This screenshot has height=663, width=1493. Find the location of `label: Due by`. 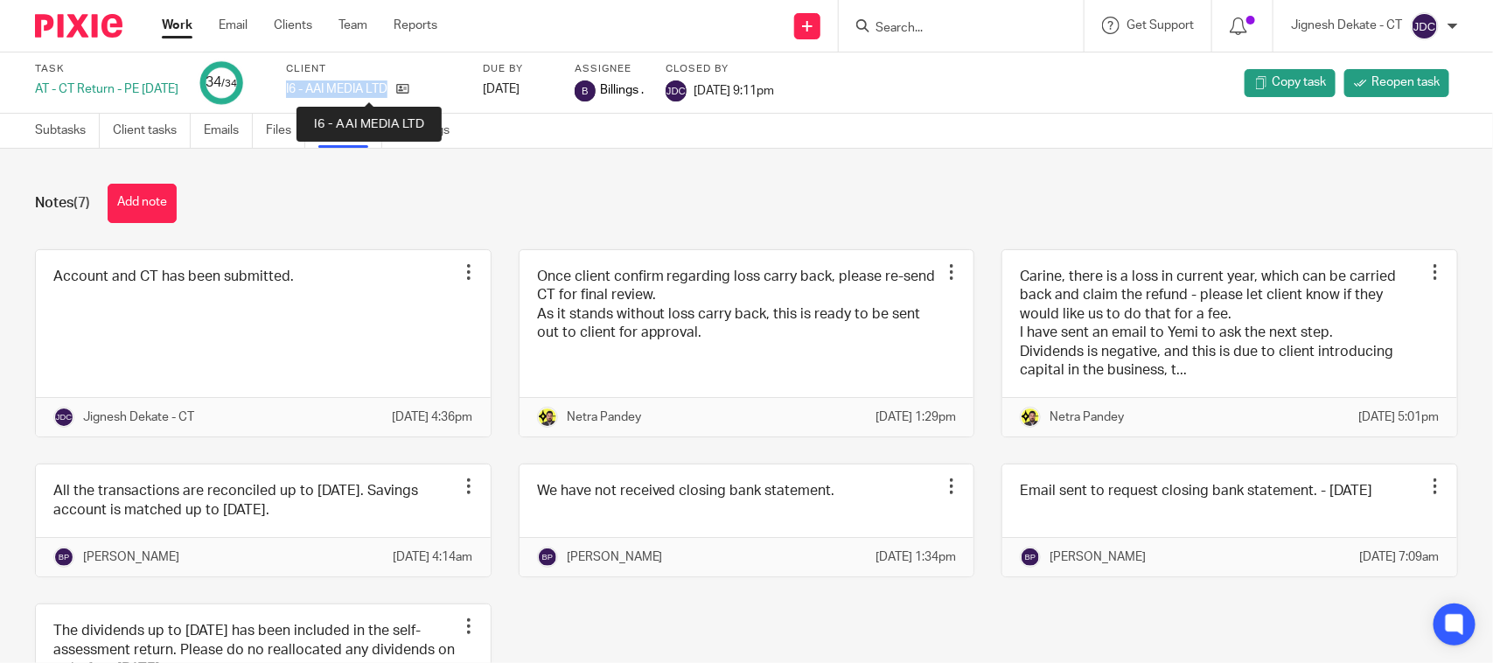

label: Due by is located at coordinates (518, 69).